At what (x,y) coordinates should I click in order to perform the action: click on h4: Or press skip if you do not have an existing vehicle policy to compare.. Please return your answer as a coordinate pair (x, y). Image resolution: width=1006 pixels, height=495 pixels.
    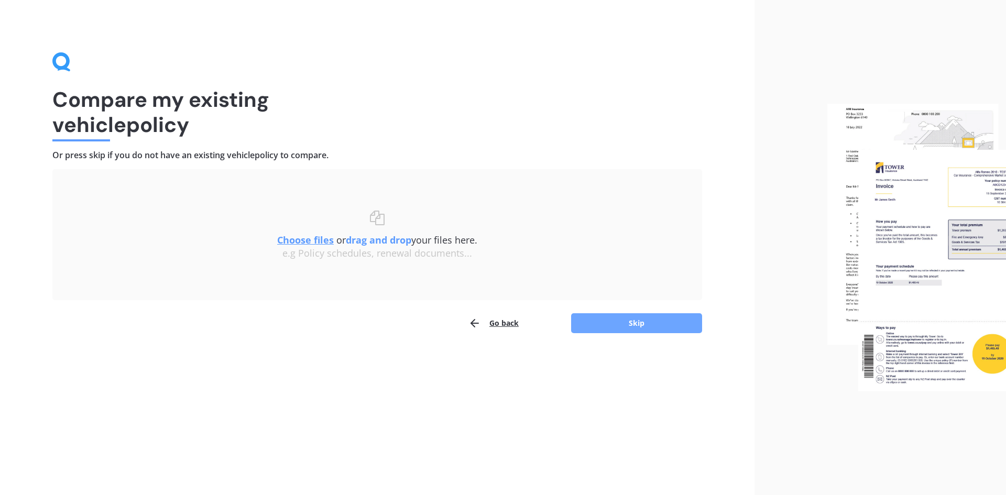
    Looking at the image, I should click on (377, 155).